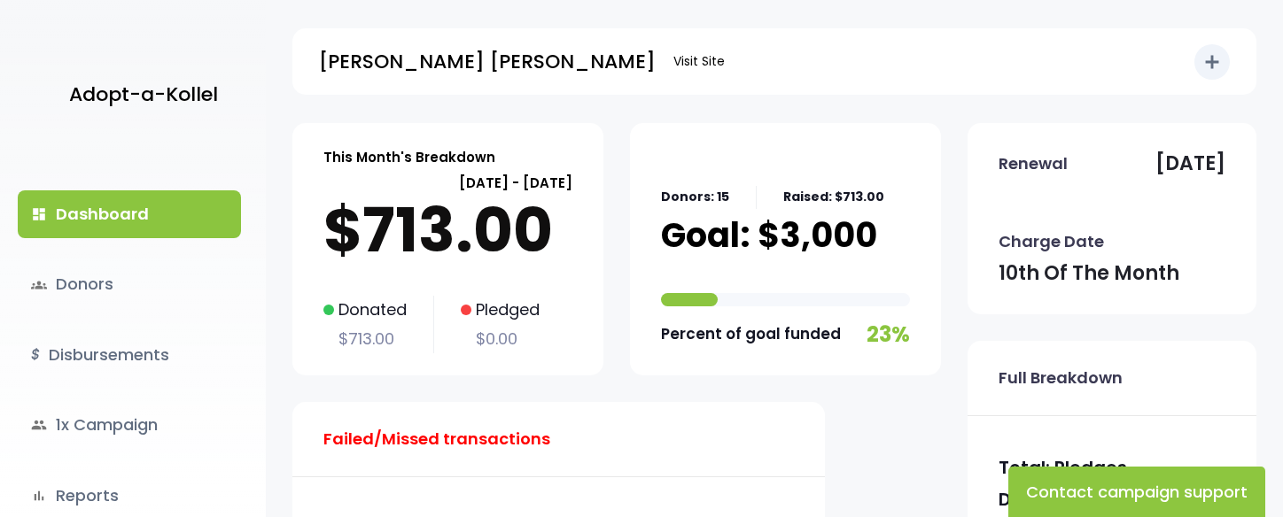 Image resolution: width=1283 pixels, height=517 pixels. I want to click on i: add, so click(1212, 62).